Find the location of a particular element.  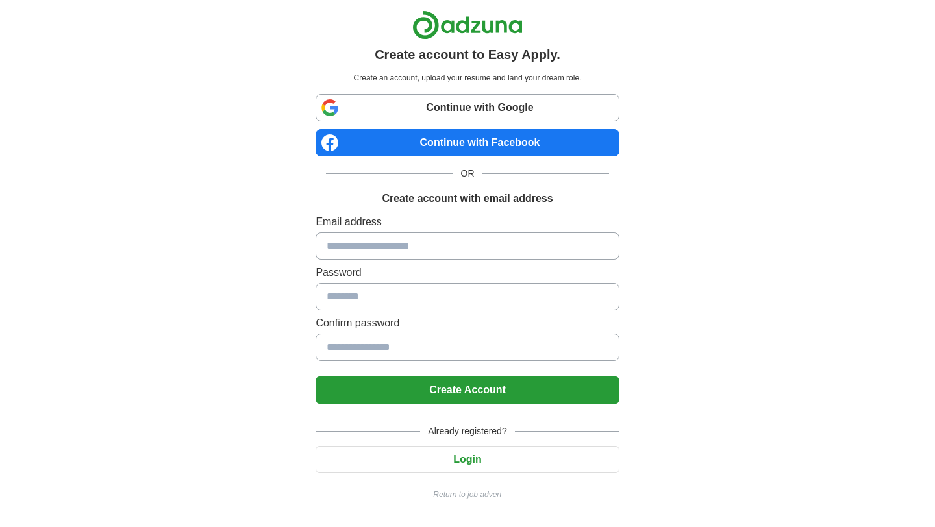

h1: Create account with email address is located at coordinates (467, 199).